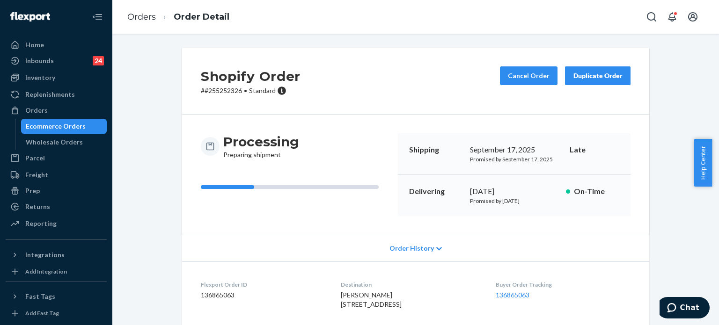 The image size is (719, 325). I want to click on a: Add Integration, so click(56, 272).